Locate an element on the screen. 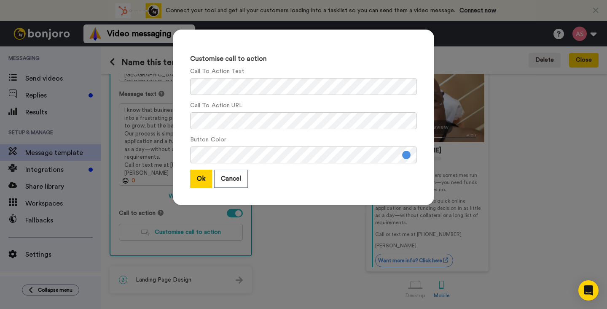  label: Button Color is located at coordinates (208, 140).